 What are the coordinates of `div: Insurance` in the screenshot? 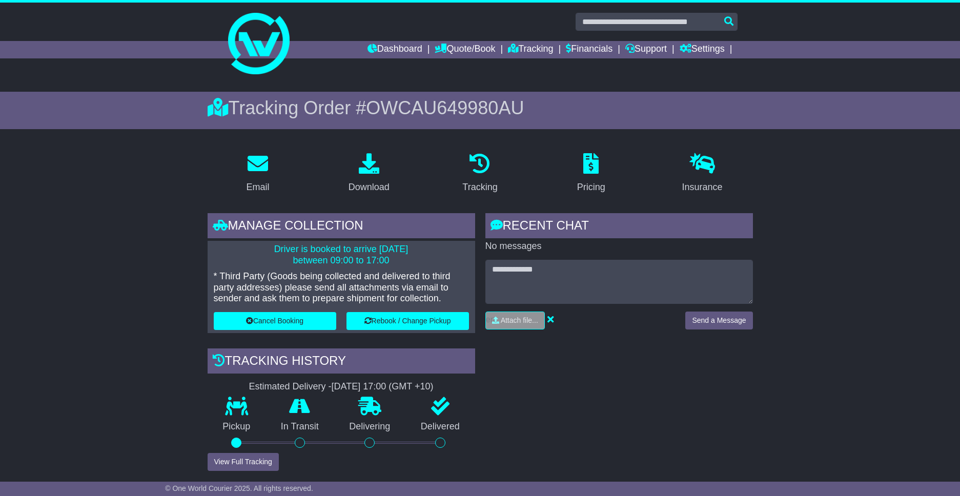 It's located at (702, 187).